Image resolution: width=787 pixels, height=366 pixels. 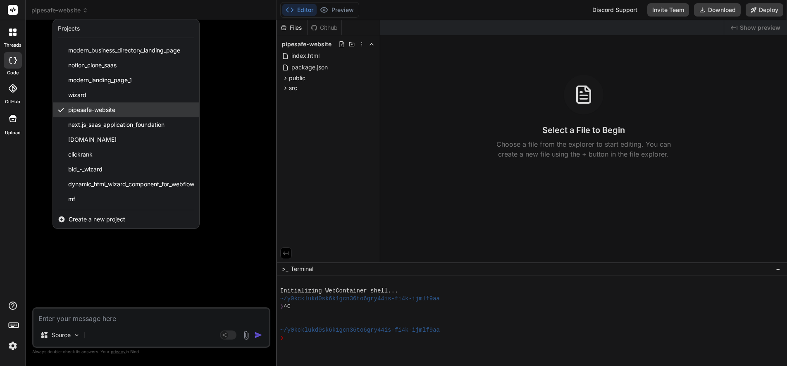 I want to click on span: mf, so click(x=72, y=199).